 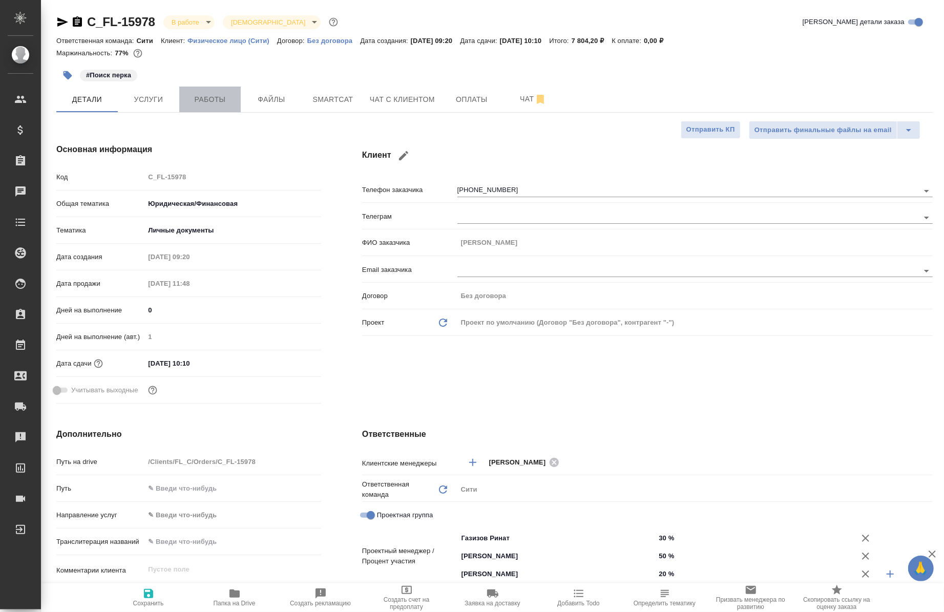 I want to click on p: Общая тематика, so click(x=100, y=204).